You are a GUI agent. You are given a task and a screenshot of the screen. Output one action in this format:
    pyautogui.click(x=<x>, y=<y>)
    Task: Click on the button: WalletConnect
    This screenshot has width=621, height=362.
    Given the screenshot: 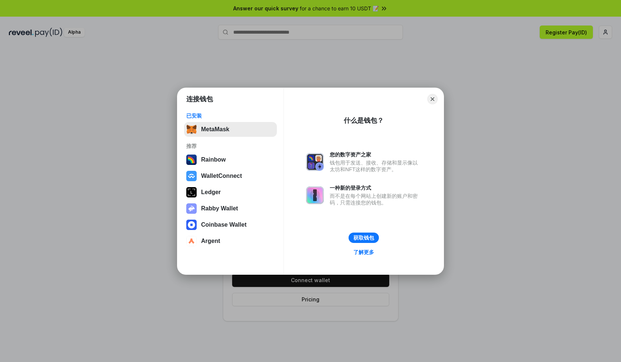 What is the action you would take?
    pyautogui.click(x=230, y=176)
    